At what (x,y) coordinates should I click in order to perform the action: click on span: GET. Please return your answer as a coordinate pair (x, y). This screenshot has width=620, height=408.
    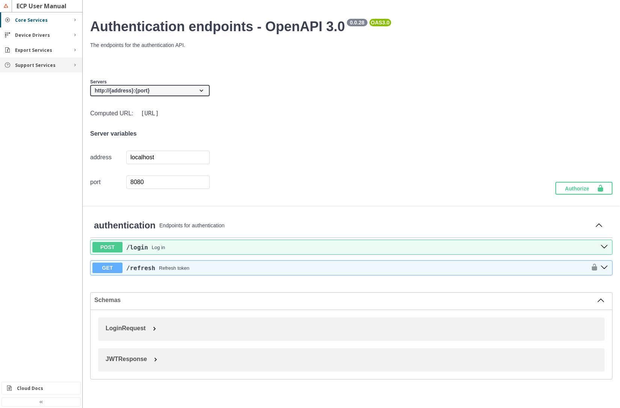
    Looking at the image, I should click on (107, 268).